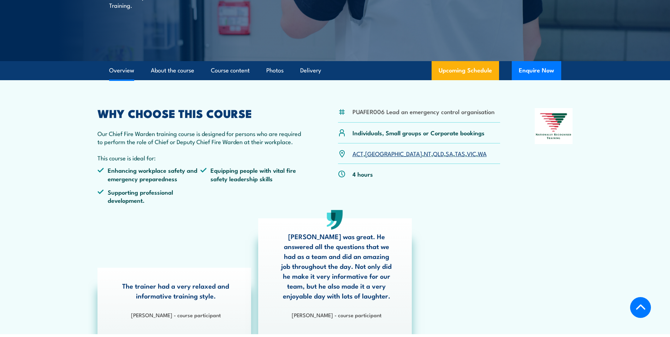  Describe the element at coordinates (419, 133) in the screenshot. I see `p: Individuals, Small groups or Corporate bookings` at that location.